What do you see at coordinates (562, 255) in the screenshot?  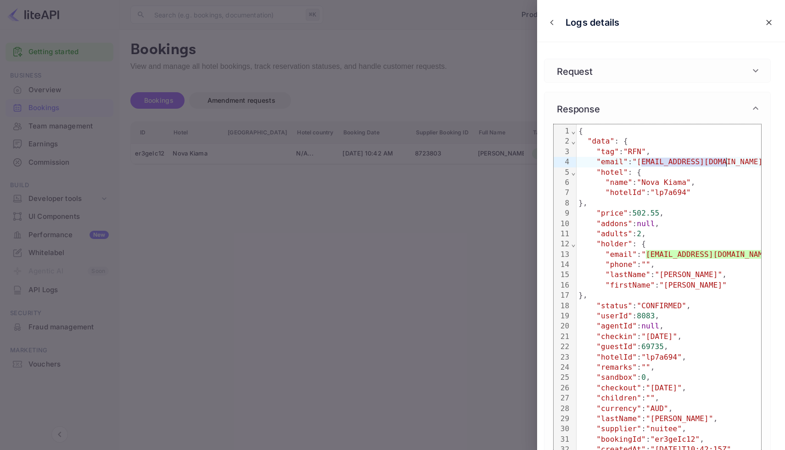 I see `div: 13` at bounding box center [562, 255].